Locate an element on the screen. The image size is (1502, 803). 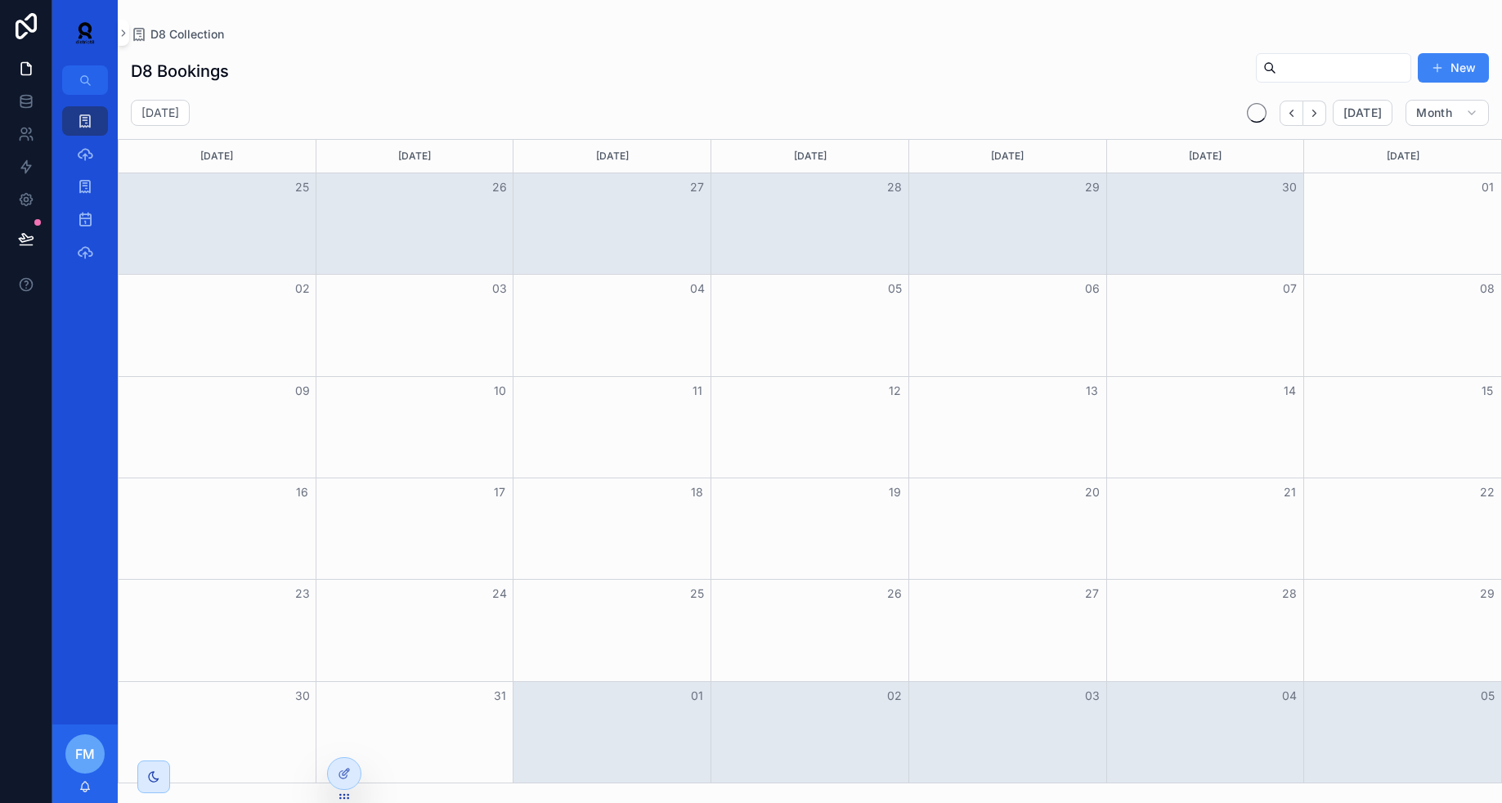
button: Back is located at coordinates (1291, 113).